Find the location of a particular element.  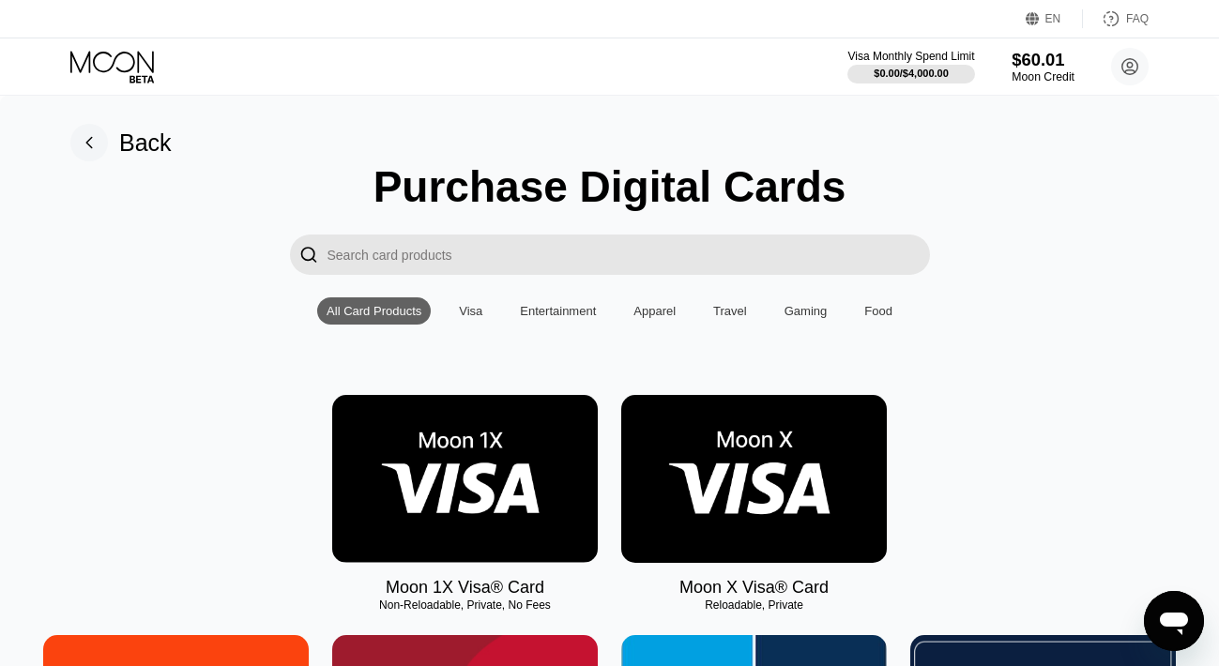

div: Travel is located at coordinates (730, 311).